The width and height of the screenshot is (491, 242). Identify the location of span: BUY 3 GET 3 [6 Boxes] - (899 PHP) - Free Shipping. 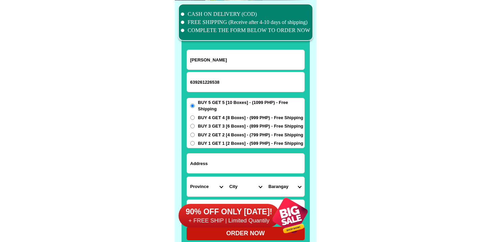
(251, 126).